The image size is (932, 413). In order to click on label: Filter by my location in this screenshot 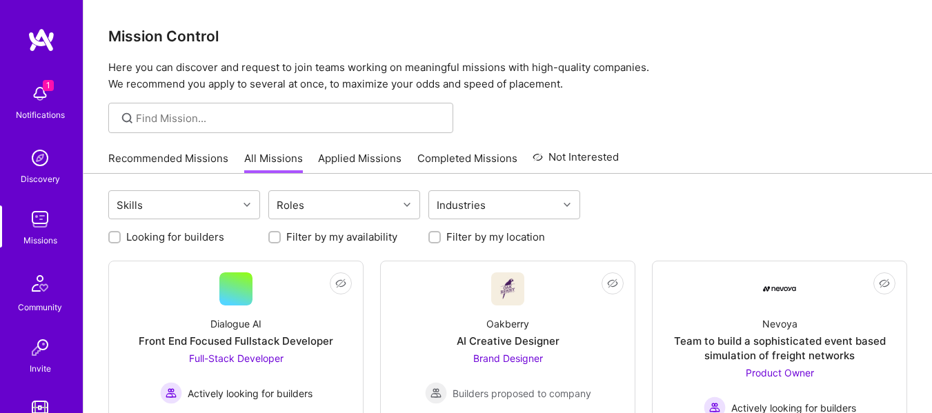, I will do `click(495, 237)`.